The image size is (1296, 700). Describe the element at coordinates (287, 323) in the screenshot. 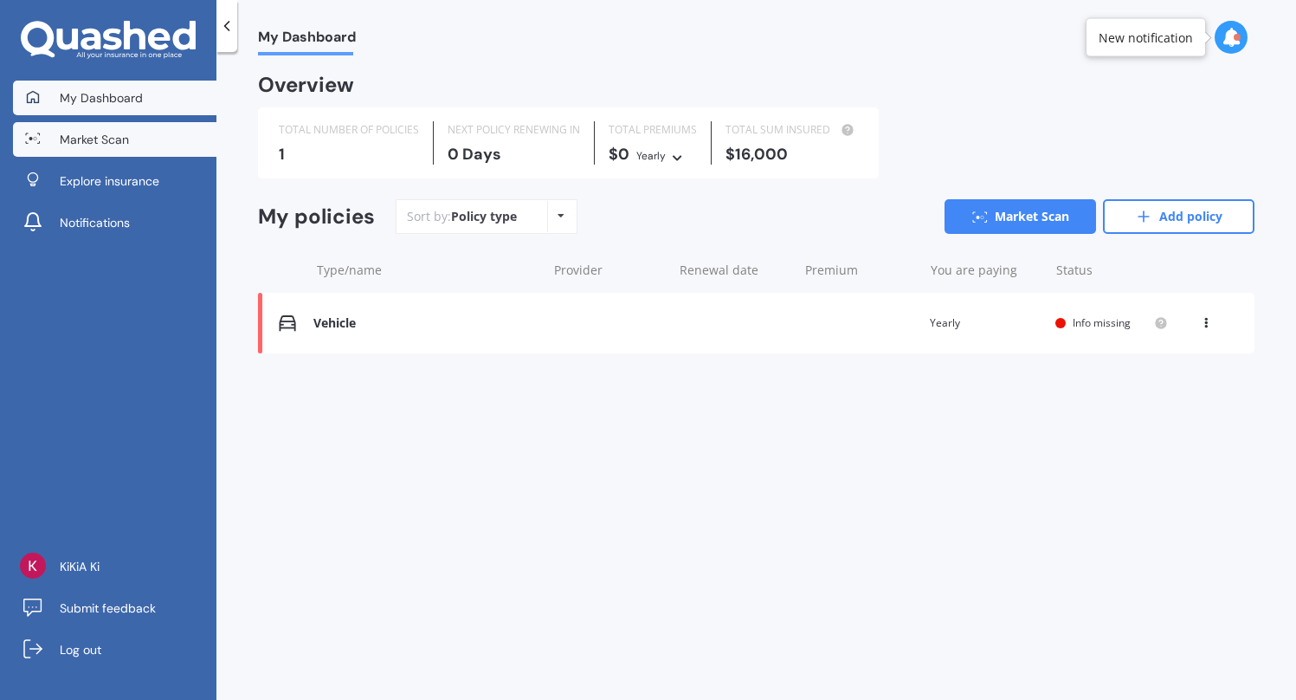

I see `img: Vehicle` at that location.